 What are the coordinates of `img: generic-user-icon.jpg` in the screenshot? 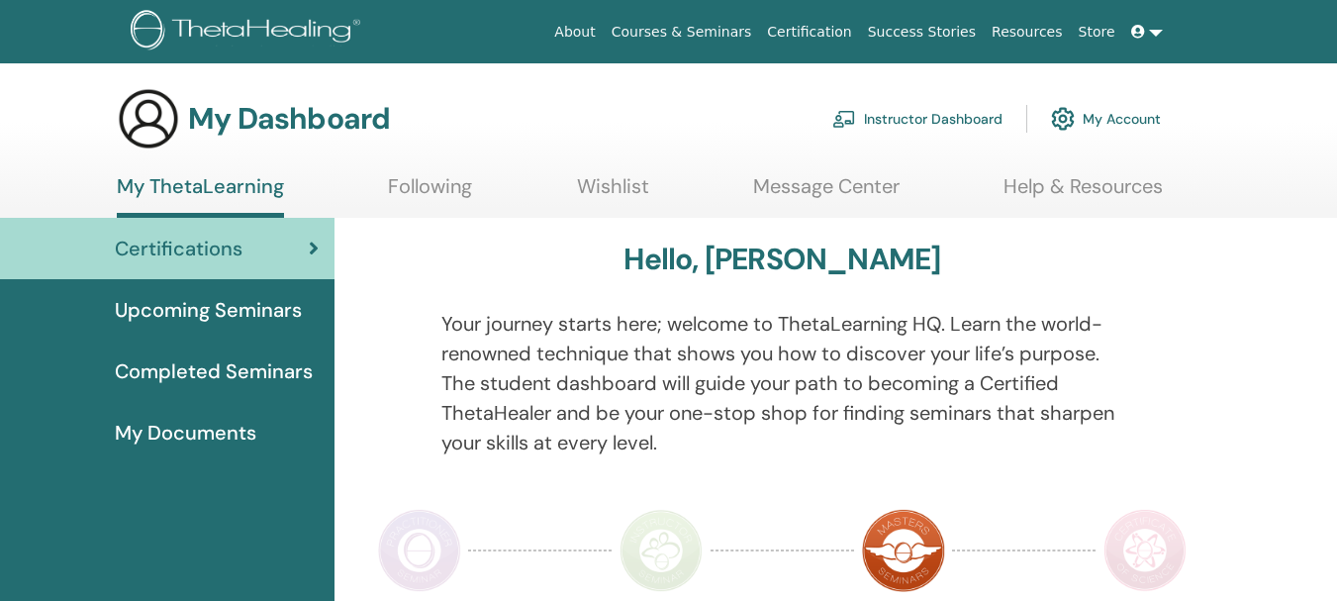 It's located at (148, 119).